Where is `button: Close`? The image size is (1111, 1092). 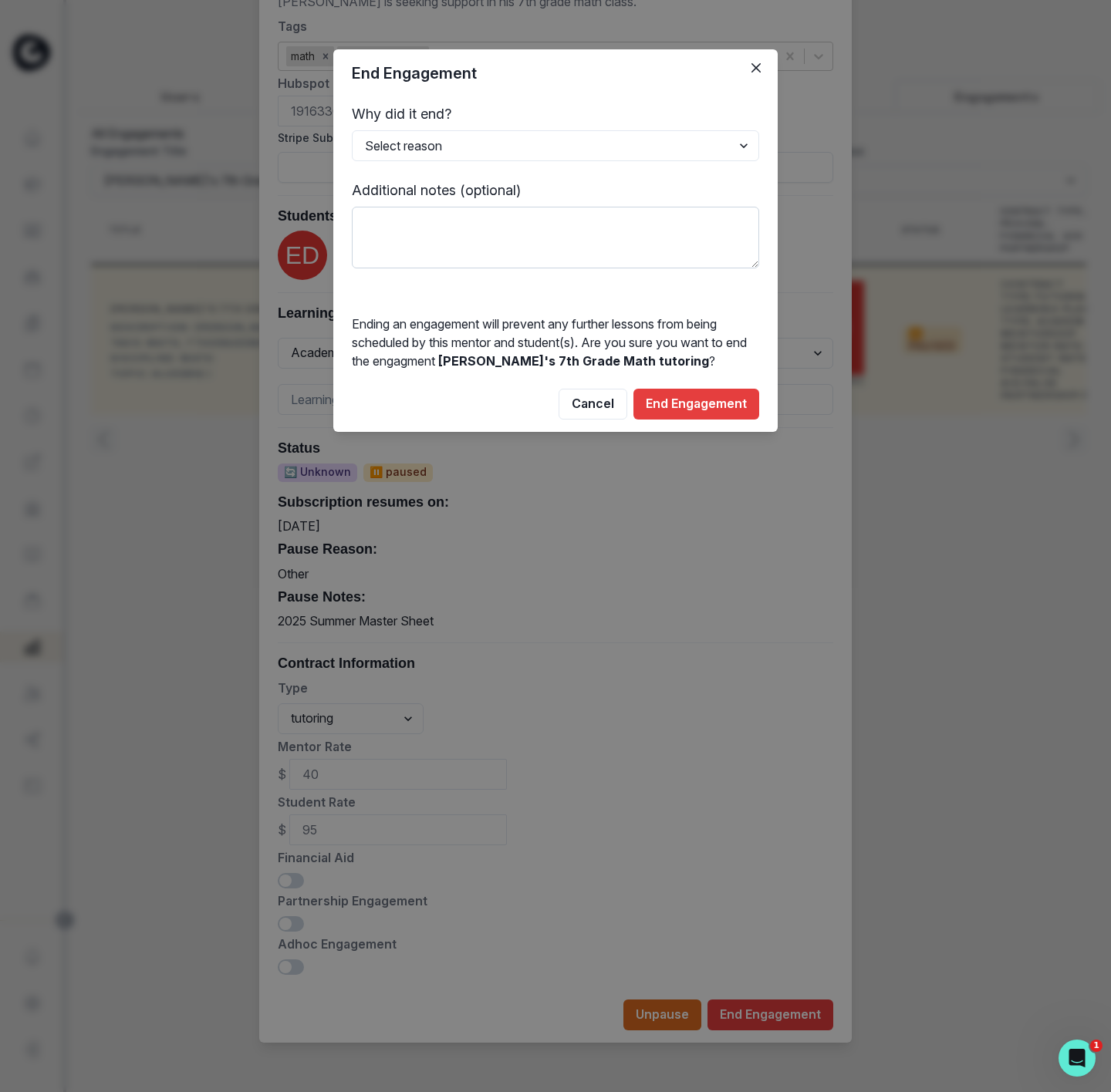
button: Close is located at coordinates (756, 68).